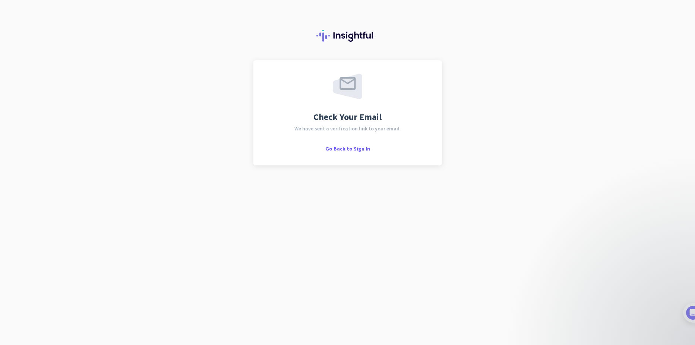 This screenshot has width=695, height=345. Describe the element at coordinates (347, 86) in the screenshot. I see `img: email-sent` at that location.